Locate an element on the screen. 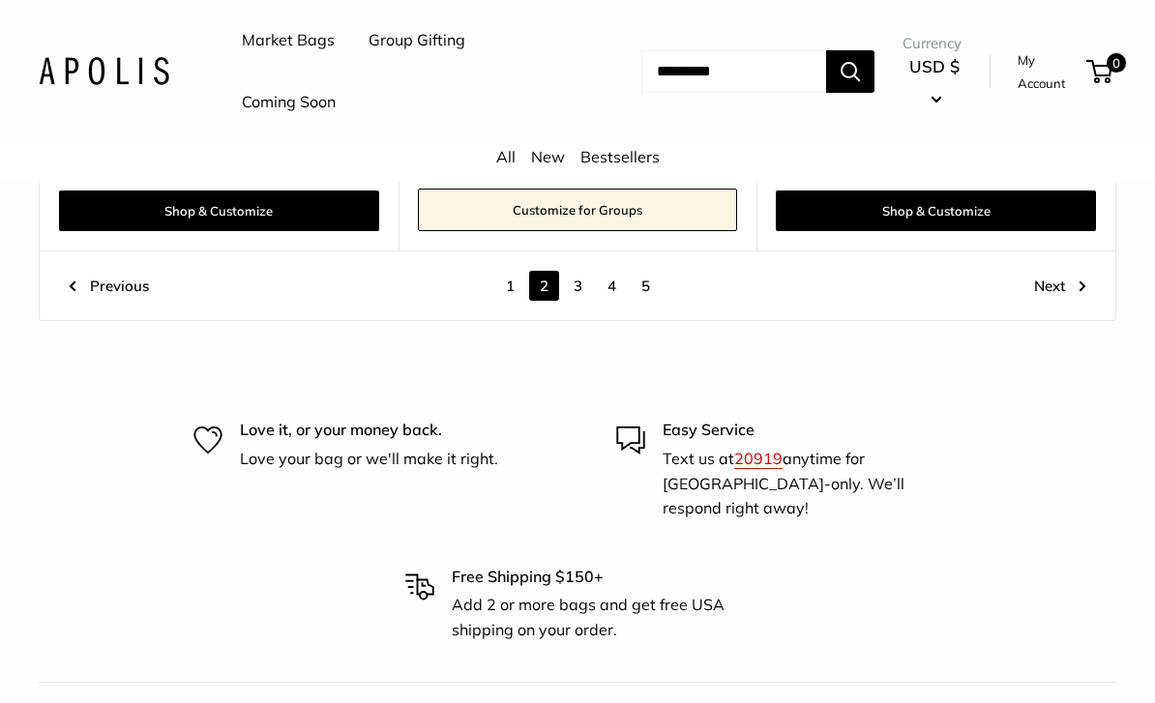 The image size is (1155, 703). a: 20919 is located at coordinates (758, 458).